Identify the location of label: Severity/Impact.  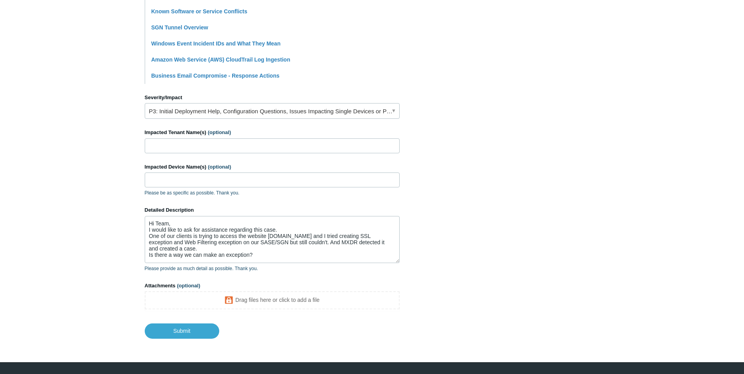
(272, 98).